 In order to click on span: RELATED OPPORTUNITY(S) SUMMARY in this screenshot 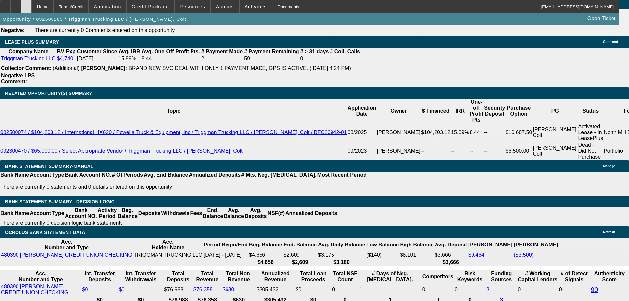, I will do `click(49, 93)`.